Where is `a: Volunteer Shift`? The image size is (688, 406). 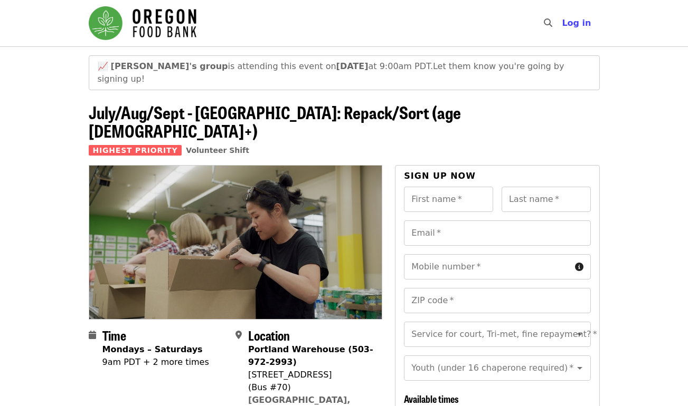
a: Volunteer Shift is located at coordinates (217, 150).